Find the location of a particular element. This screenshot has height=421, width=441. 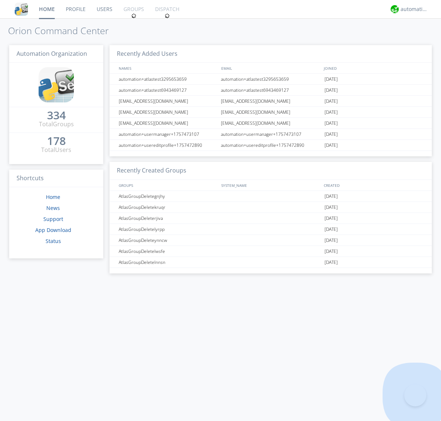

a: Support is located at coordinates (53, 219).